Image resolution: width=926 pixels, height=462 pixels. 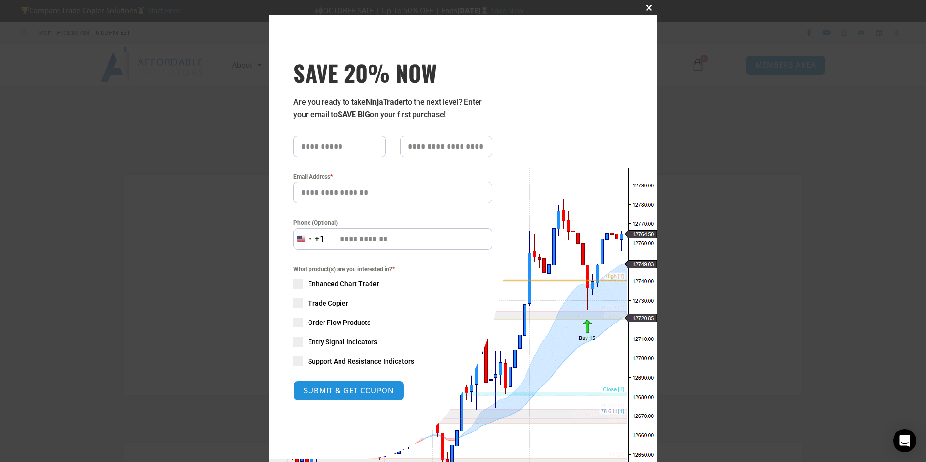 What do you see at coordinates (904, 441) in the screenshot?
I see `div: Open Intercom Messenger` at bounding box center [904, 441].